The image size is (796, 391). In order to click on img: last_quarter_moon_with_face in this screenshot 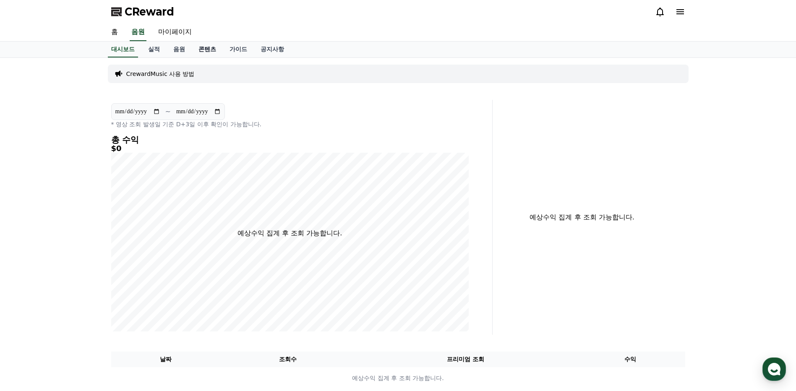, I will do `click(101, 236)`.